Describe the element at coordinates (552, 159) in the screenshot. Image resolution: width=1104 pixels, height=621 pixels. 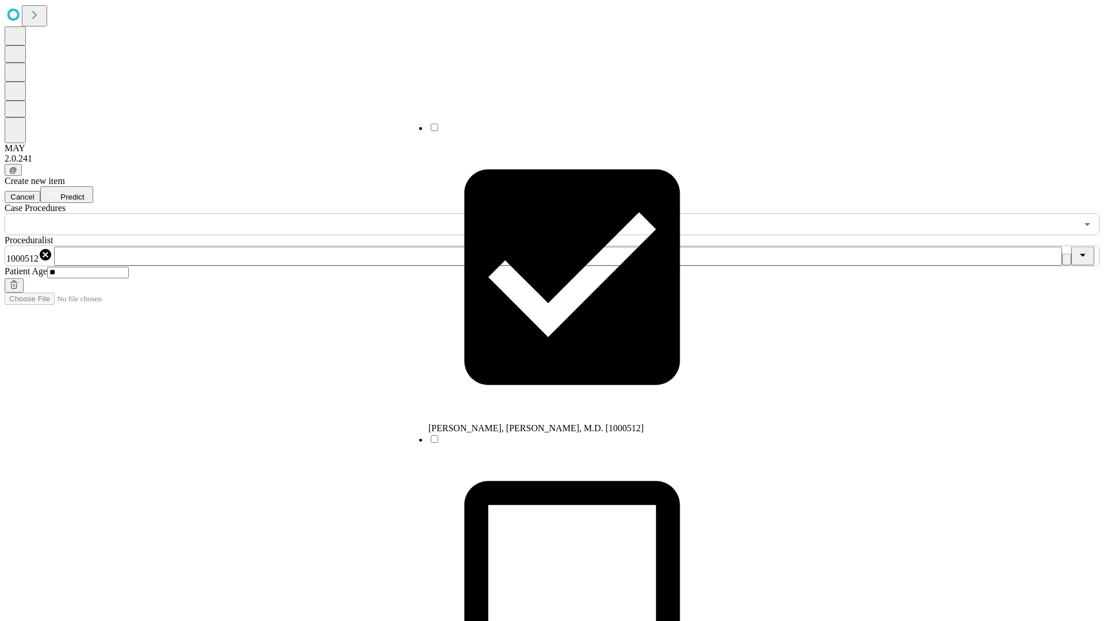
I see `div: 2.0.241` at that location.